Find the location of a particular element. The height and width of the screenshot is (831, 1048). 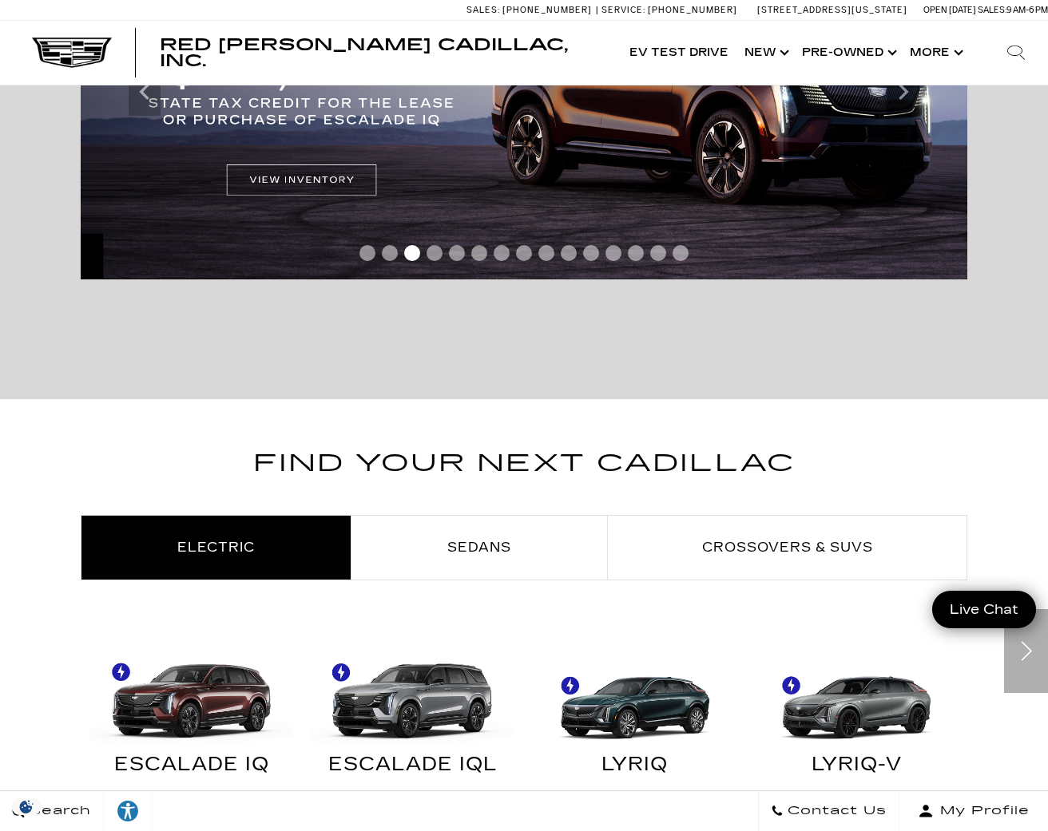

span: Go to slide 8 is located at coordinates (524, 253).